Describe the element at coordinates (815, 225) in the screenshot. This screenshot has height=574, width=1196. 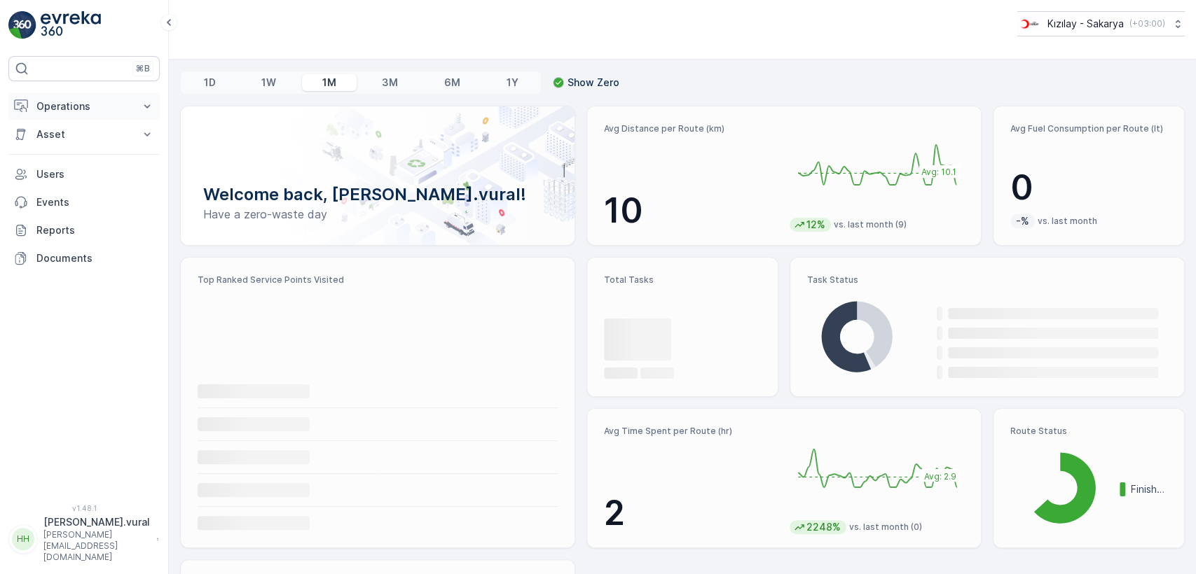
I see `p: 12%` at that location.